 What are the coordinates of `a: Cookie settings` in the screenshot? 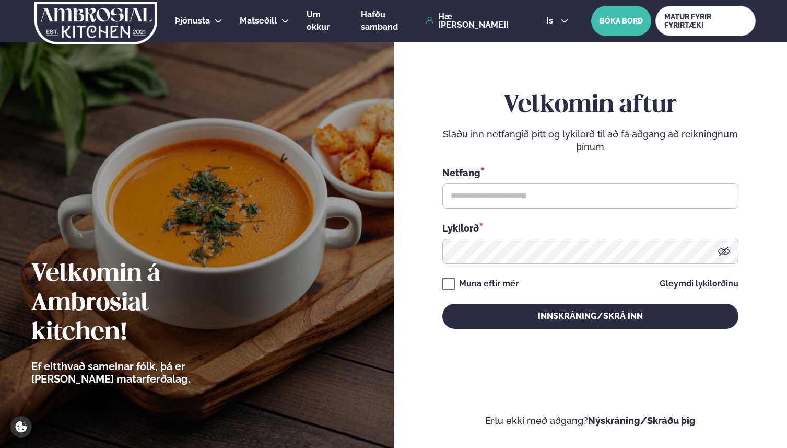 It's located at (21, 426).